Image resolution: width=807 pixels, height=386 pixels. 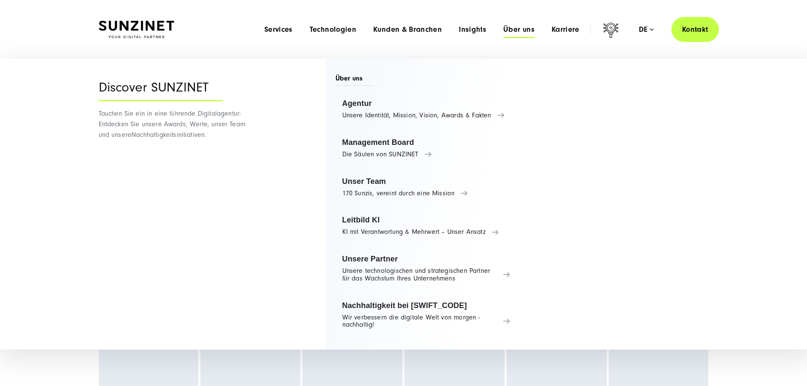 What do you see at coordinates (566, 30) in the screenshot?
I see `span: Karriere` at bounding box center [566, 30].